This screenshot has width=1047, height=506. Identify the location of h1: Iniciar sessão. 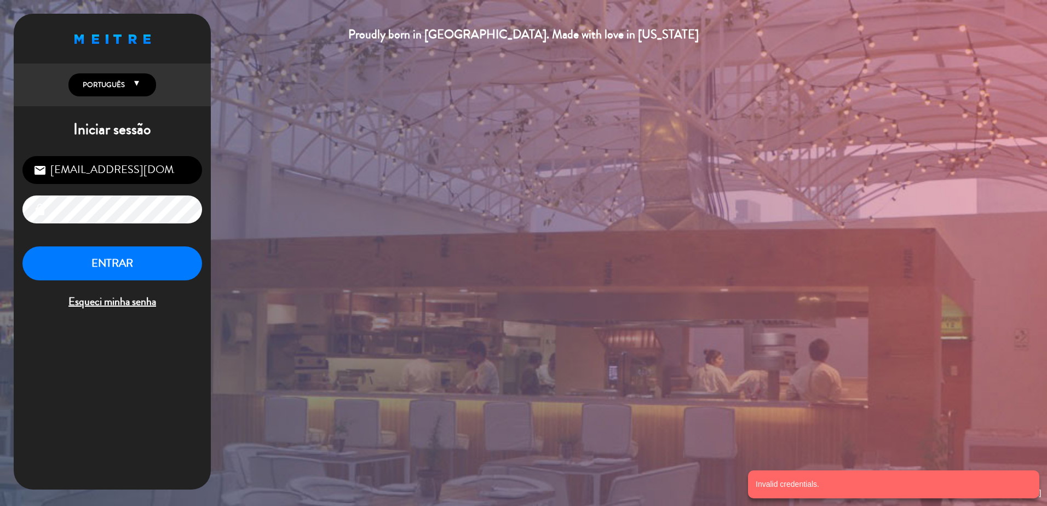
(112, 130).